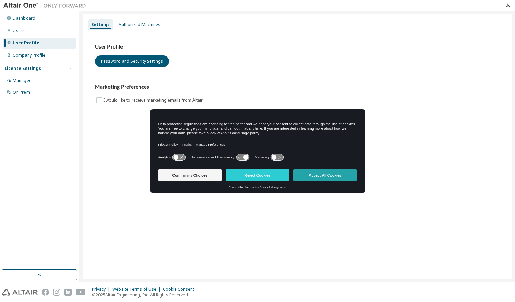 This screenshot has width=515, height=302. Describe the element at coordinates (145, 295) in the screenshot. I see `p: © 2025 Altair Engineering, Inc. All Rights Reserved.` at that location.